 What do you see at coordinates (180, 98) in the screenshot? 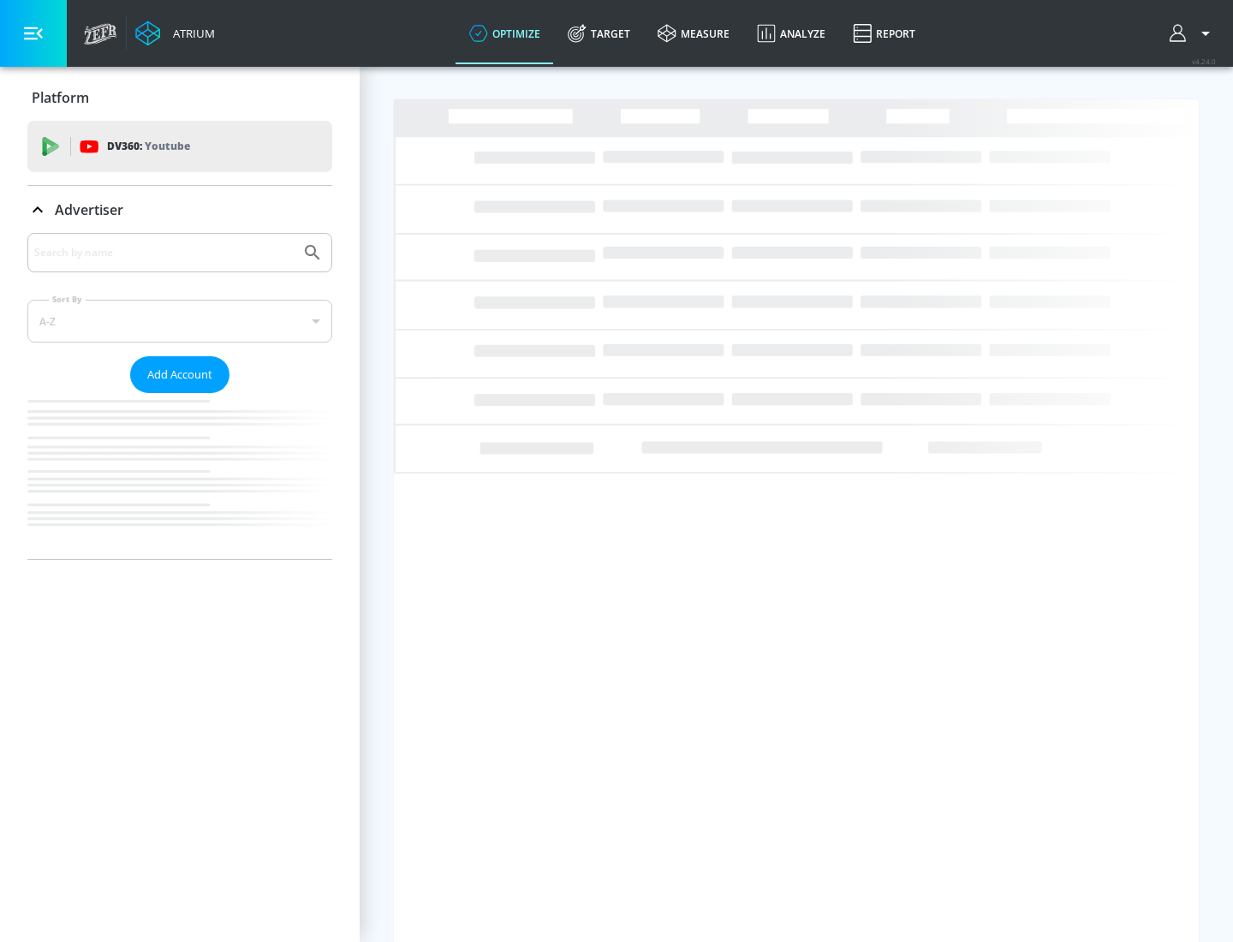
I see `div: Platform` at bounding box center [180, 98].